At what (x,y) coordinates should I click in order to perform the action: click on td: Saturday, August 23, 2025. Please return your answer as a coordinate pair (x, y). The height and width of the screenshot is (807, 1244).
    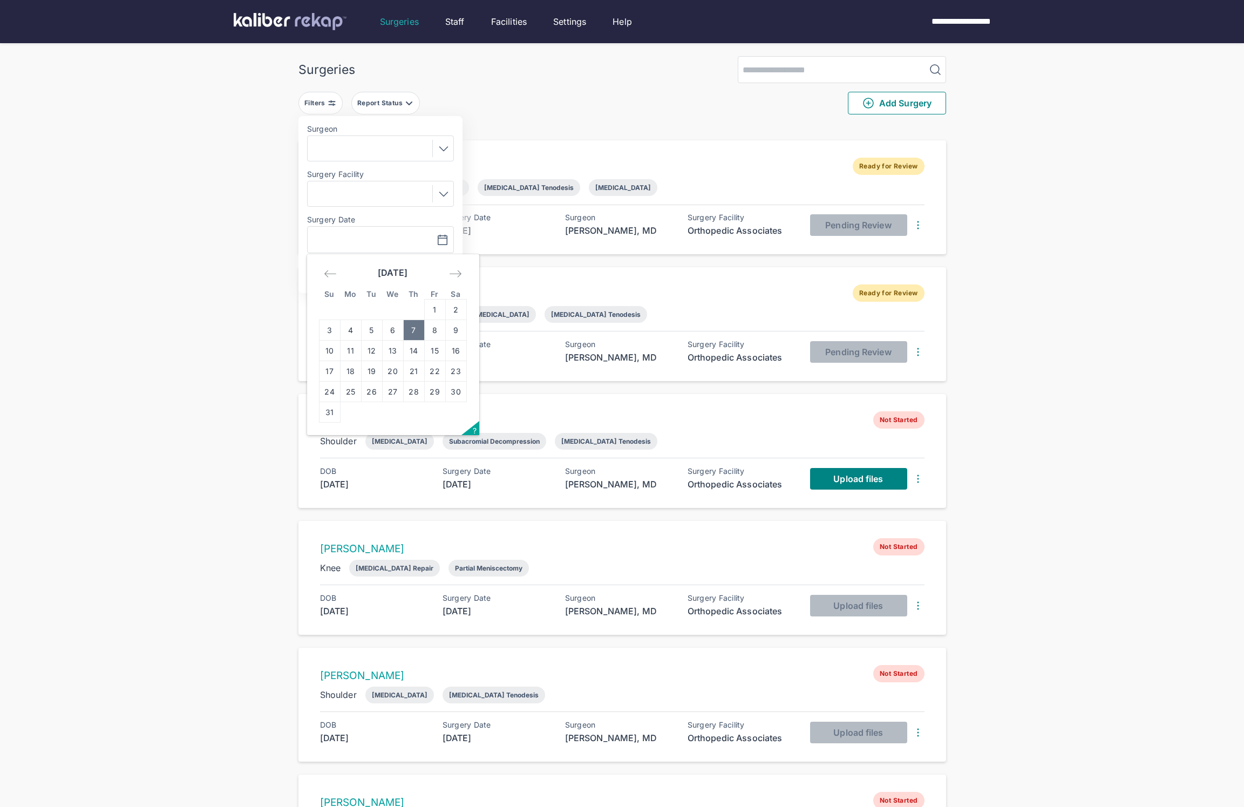
    Looking at the image, I should click on (456, 371).